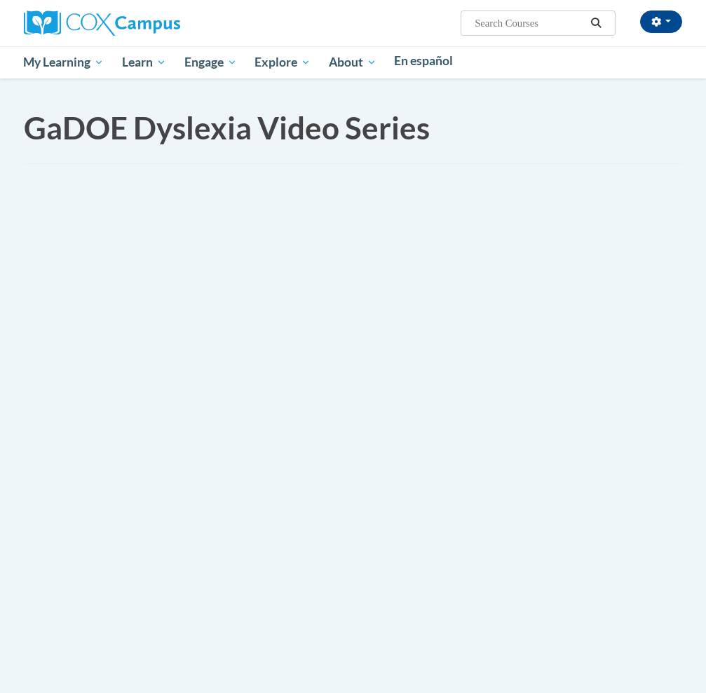 This screenshot has height=693, width=706. I want to click on input: Search Courses, so click(529, 23).